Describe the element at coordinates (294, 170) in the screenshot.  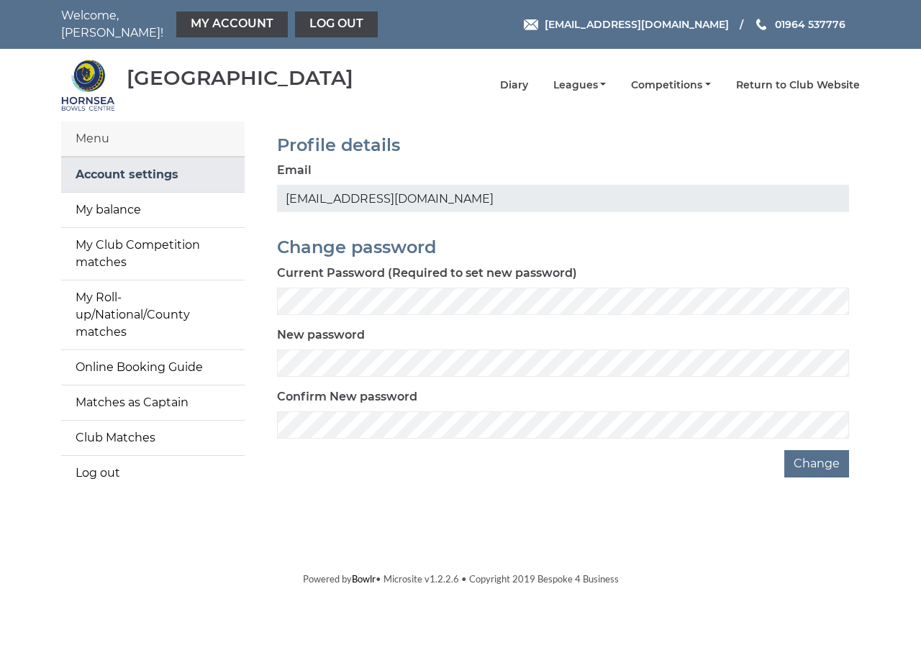
I see `label: Email` at that location.